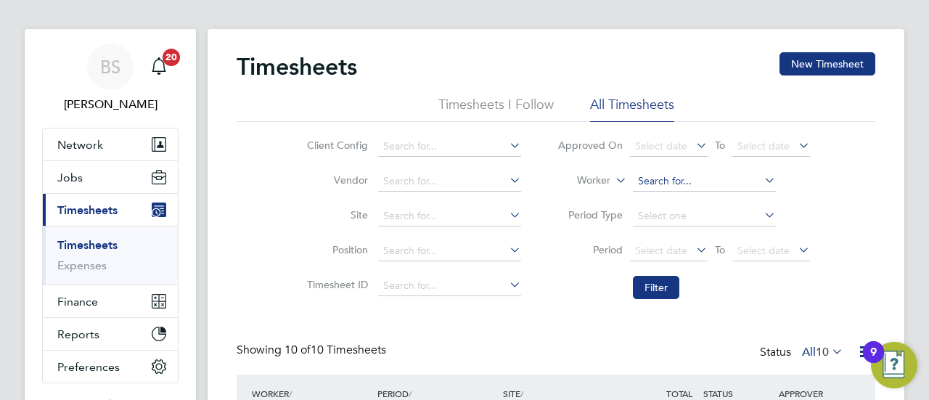 The width and height of the screenshot is (929, 400). Describe the element at coordinates (297, 350) in the screenshot. I see `span: 10 of` at that location.